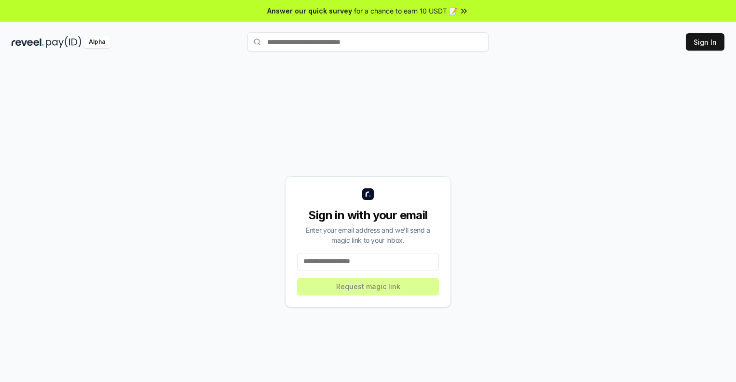 Image resolution: width=736 pixels, height=382 pixels. I want to click on div: Sign in with your email, so click(368, 216).